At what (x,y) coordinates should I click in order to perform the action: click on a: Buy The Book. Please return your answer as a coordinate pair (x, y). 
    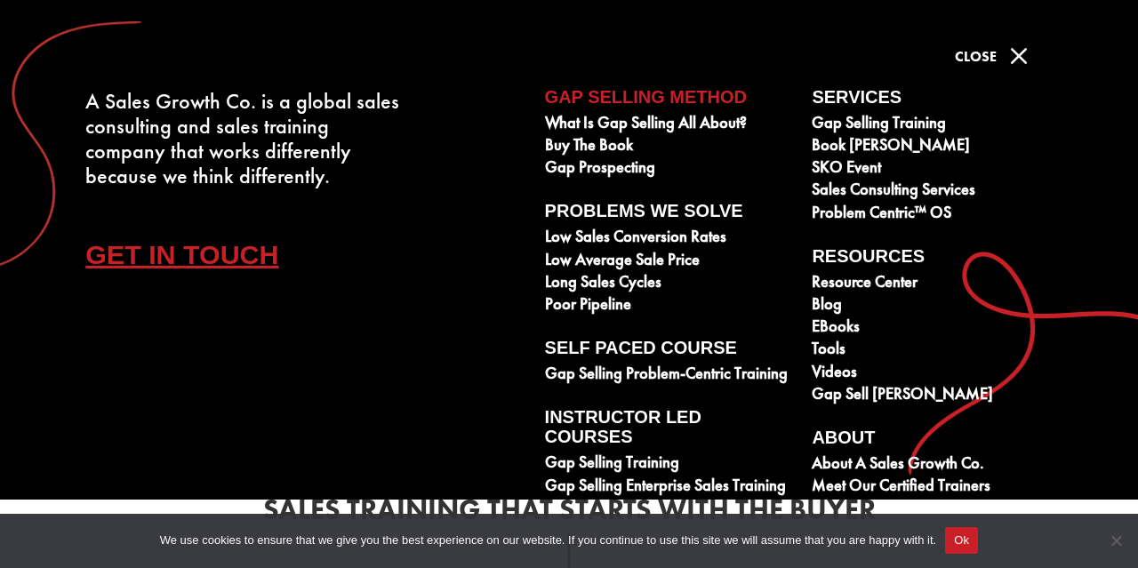
    Looking at the image, I should click on (669, 147).